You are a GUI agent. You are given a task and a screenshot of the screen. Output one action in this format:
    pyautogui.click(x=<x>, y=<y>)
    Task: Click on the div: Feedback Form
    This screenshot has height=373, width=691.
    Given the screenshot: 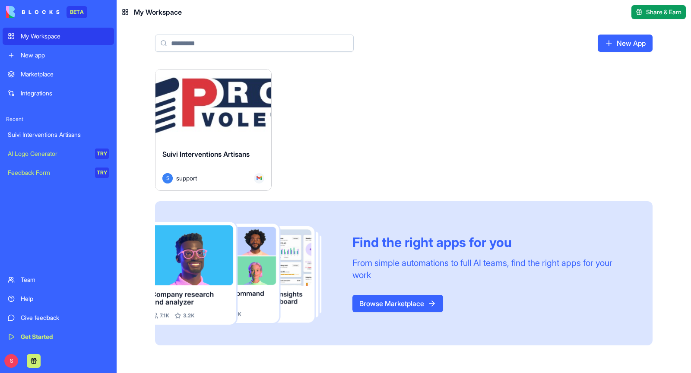 What is the action you would take?
    pyautogui.click(x=48, y=173)
    